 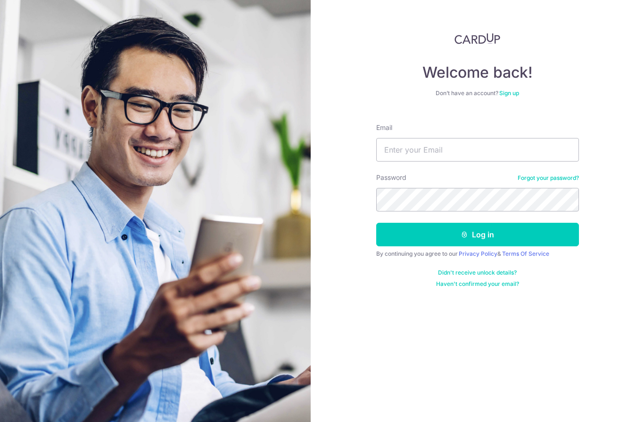 What do you see at coordinates (548, 178) in the screenshot?
I see `a: Forgot your password?` at bounding box center [548, 178].